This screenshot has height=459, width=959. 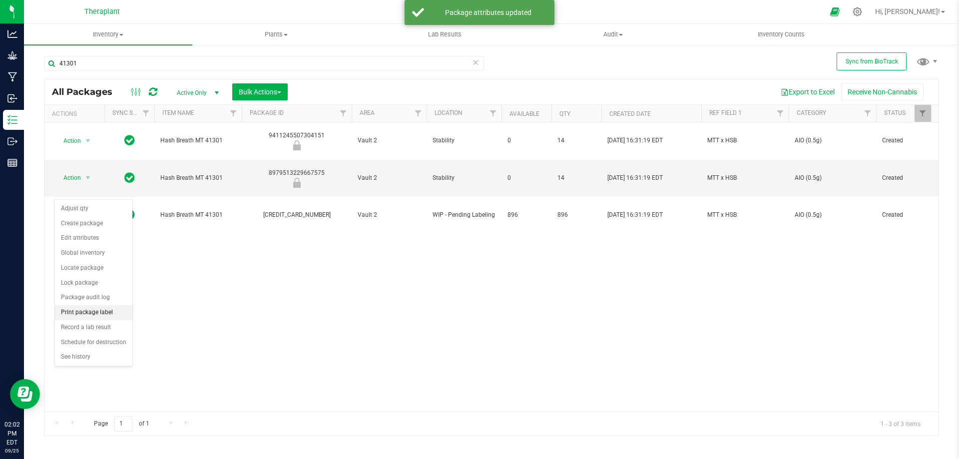 What do you see at coordinates (895, 113) in the screenshot?
I see `a: Status` at bounding box center [895, 113].